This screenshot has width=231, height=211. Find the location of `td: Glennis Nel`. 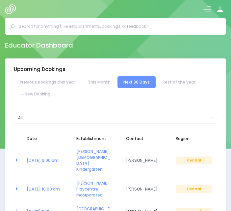

td: Glennis Nel is located at coordinates (147, 160).